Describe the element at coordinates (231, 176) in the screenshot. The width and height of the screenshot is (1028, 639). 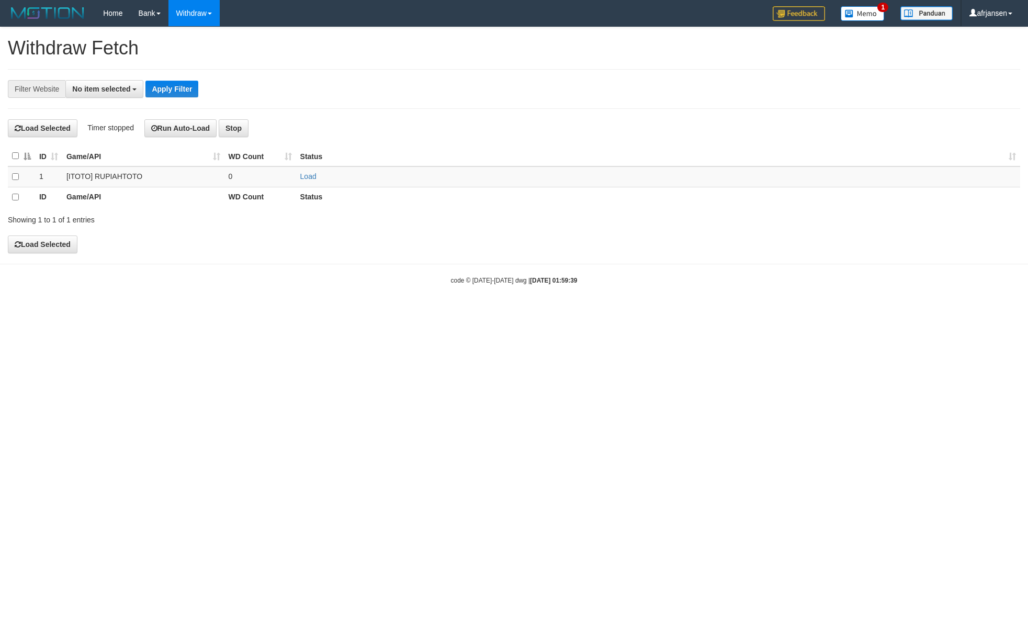
I see `span: 0` at that location.